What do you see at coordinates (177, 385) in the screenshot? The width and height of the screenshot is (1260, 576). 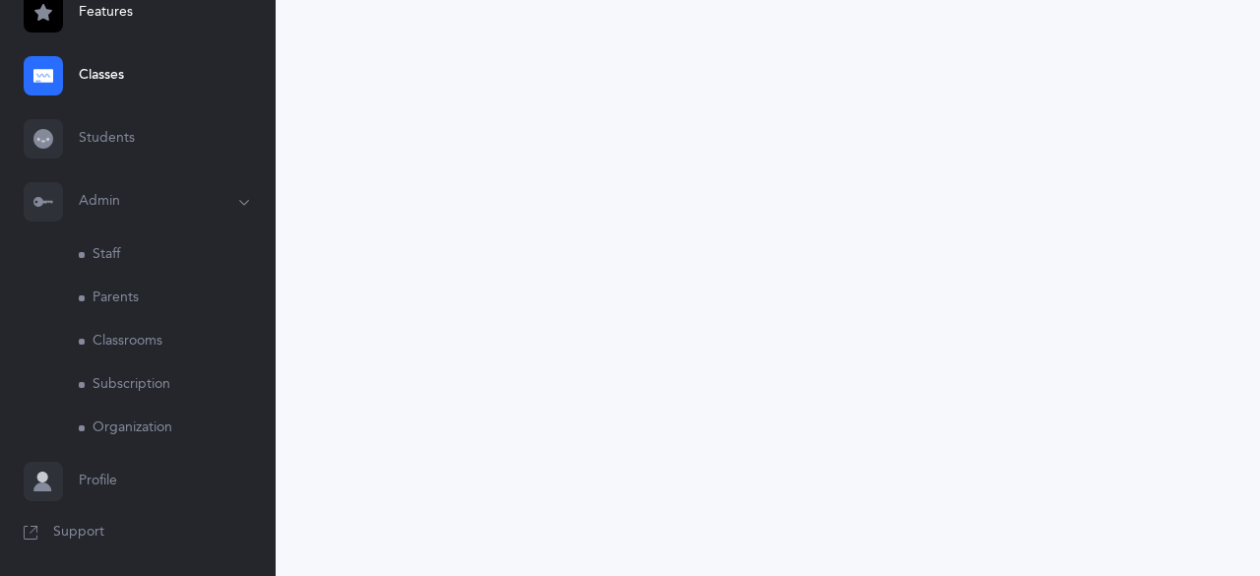 I see `a: Subscription` at bounding box center [177, 385].